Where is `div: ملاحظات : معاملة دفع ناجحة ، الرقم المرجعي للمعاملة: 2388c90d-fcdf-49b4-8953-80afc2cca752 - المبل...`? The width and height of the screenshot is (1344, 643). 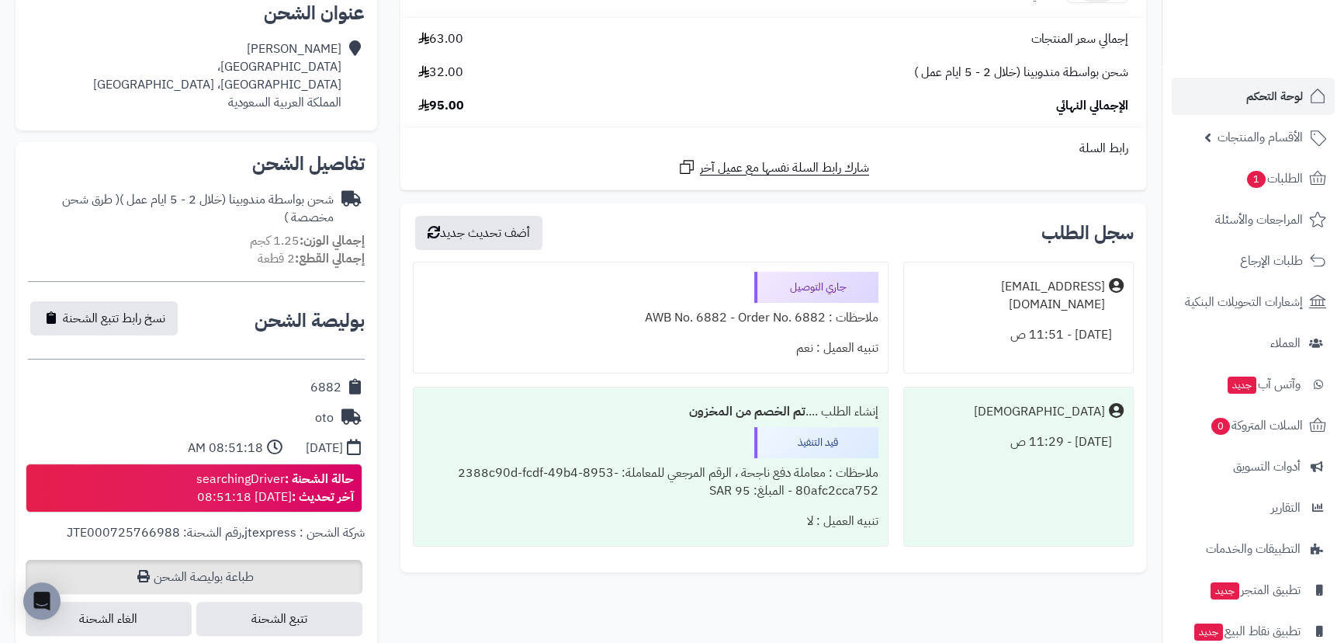
div: ملاحظات : معاملة دفع ناجحة ، الرقم المرجعي للمعاملة: 2388c90d-fcdf-49b4-8953-80afc2cca752 - المبل... is located at coordinates (650, 482).